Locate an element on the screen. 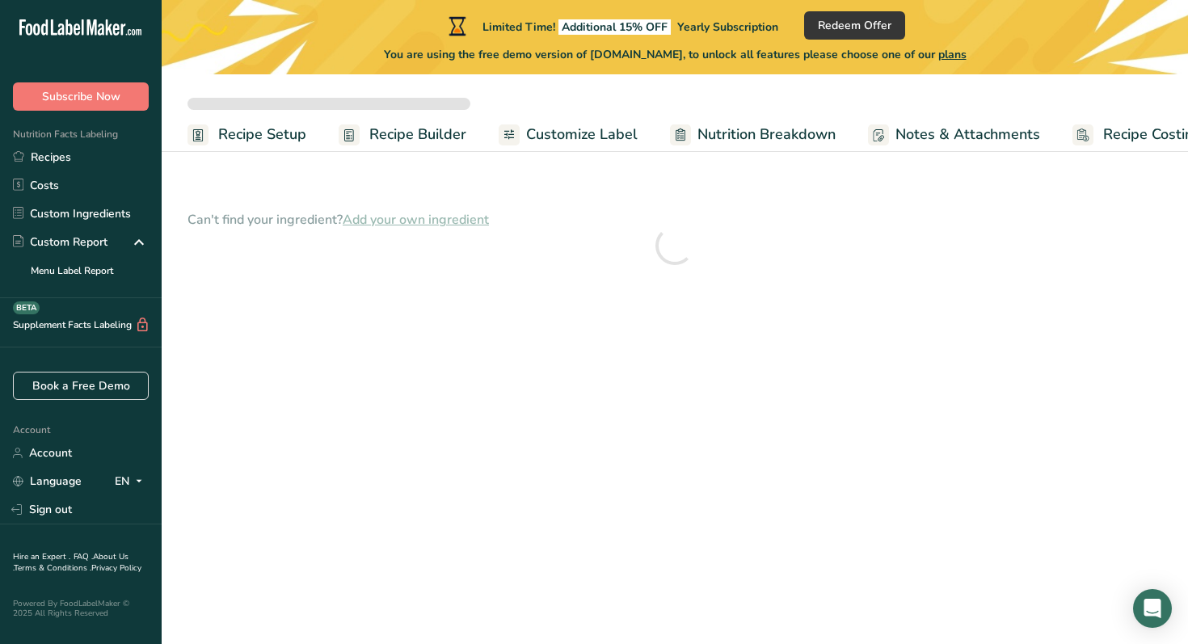 This screenshot has height=644, width=1188. span: Additional 15% OFF is located at coordinates (614, 27).